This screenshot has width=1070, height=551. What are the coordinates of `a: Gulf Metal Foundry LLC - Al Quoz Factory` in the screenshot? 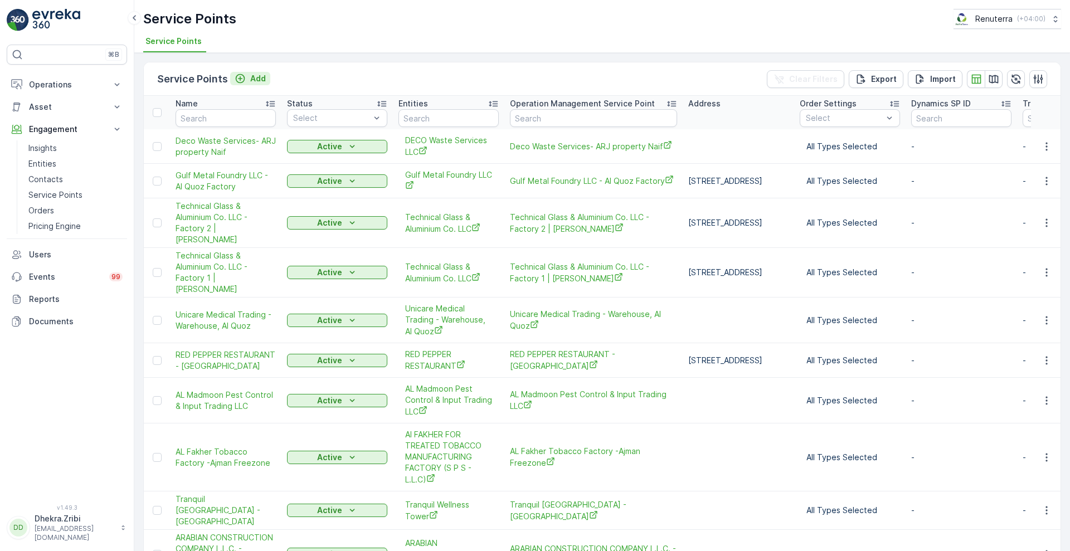 It's located at (594, 181).